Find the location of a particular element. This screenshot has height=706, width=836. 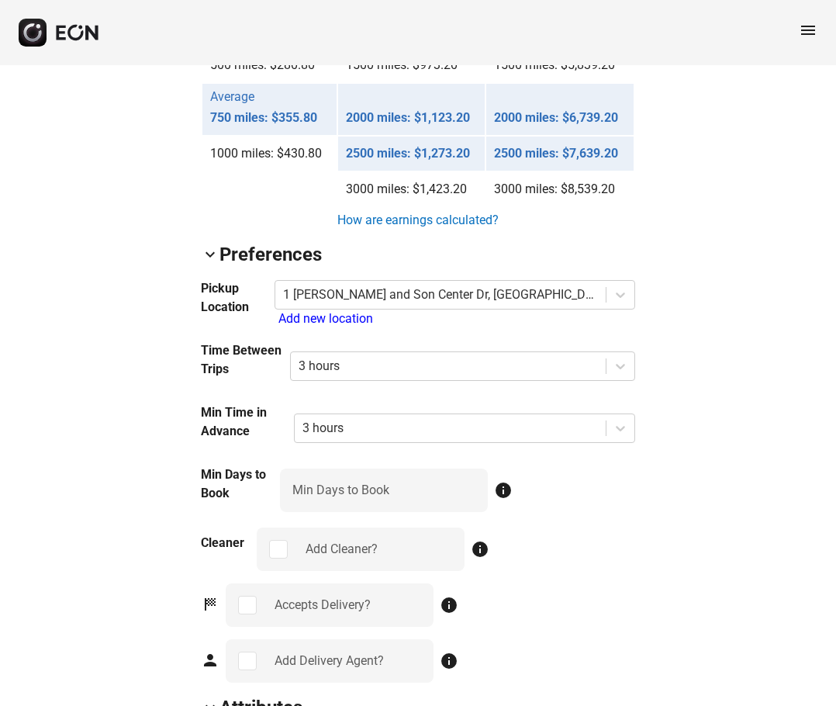

td: 2500 miles: $7,639.20 is located at coordinates (560, 154).